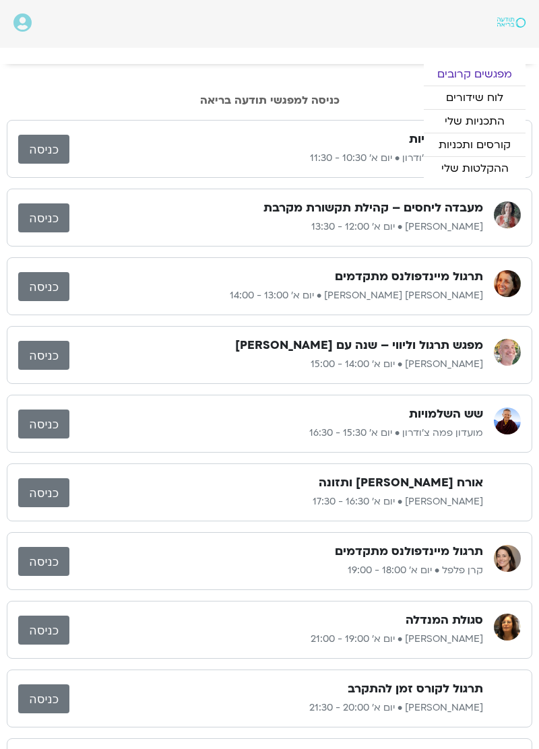  Describe the element at coordinates (507, 421) in the screenshot. I see `img: מועדון פמה צ'ודרון` at that location.